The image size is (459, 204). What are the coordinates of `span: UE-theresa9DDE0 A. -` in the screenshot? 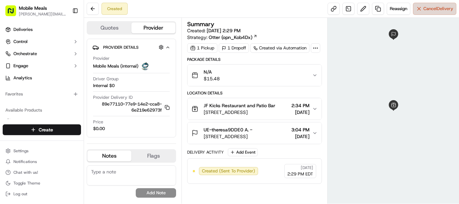 It's located at (228, 130).